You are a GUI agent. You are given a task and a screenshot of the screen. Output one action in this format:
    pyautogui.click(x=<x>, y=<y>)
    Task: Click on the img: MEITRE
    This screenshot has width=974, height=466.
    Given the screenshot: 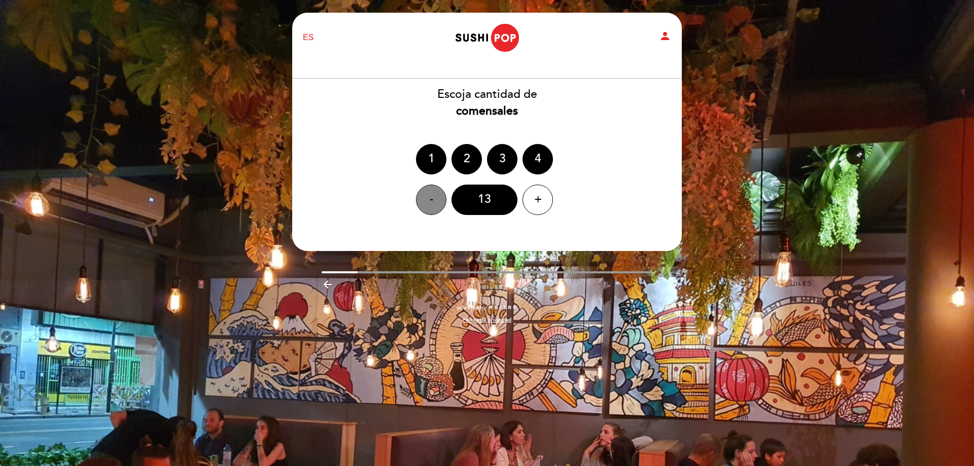 What is the action you would take?
    pyautogui.click(x=502, y=308)
    